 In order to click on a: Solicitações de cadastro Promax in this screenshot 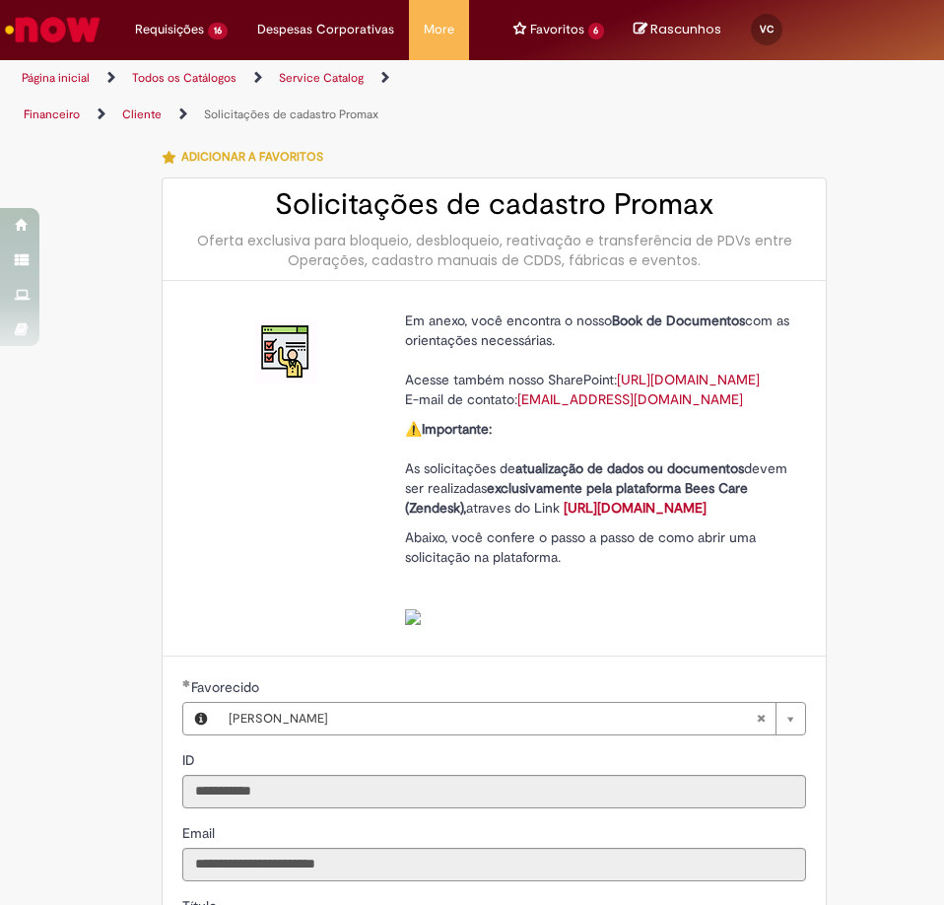, I will do `click(291, 114)`.